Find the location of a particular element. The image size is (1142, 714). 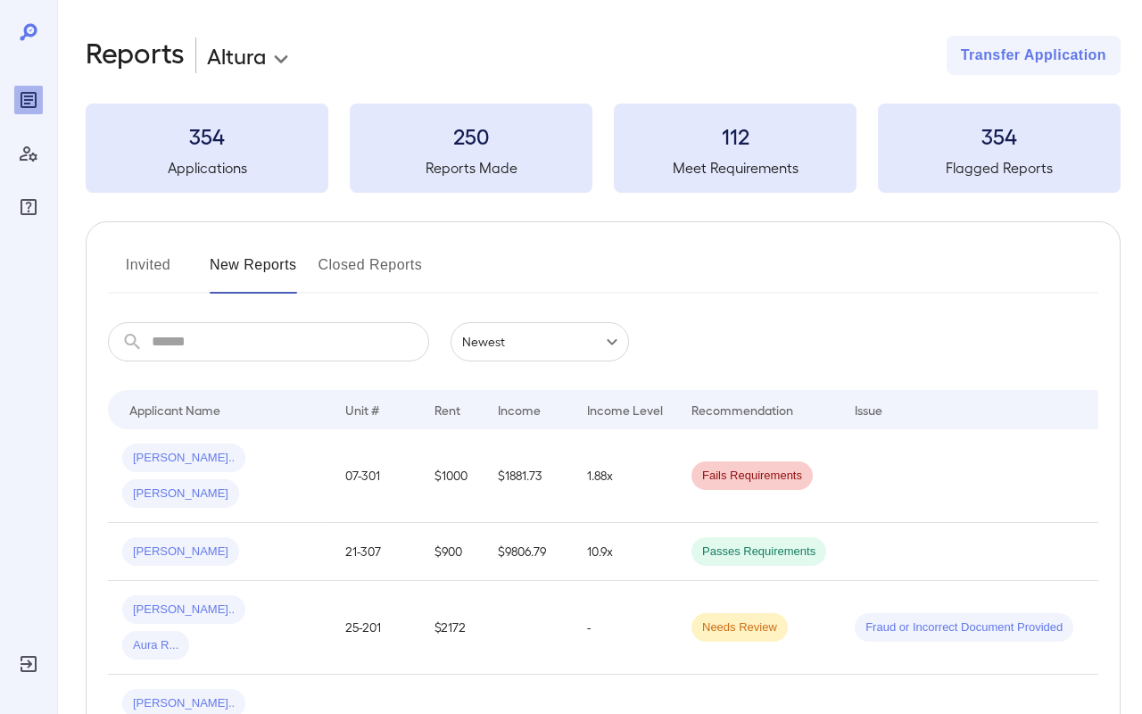

div: Applicant Name is located at coordinates (175, 410).